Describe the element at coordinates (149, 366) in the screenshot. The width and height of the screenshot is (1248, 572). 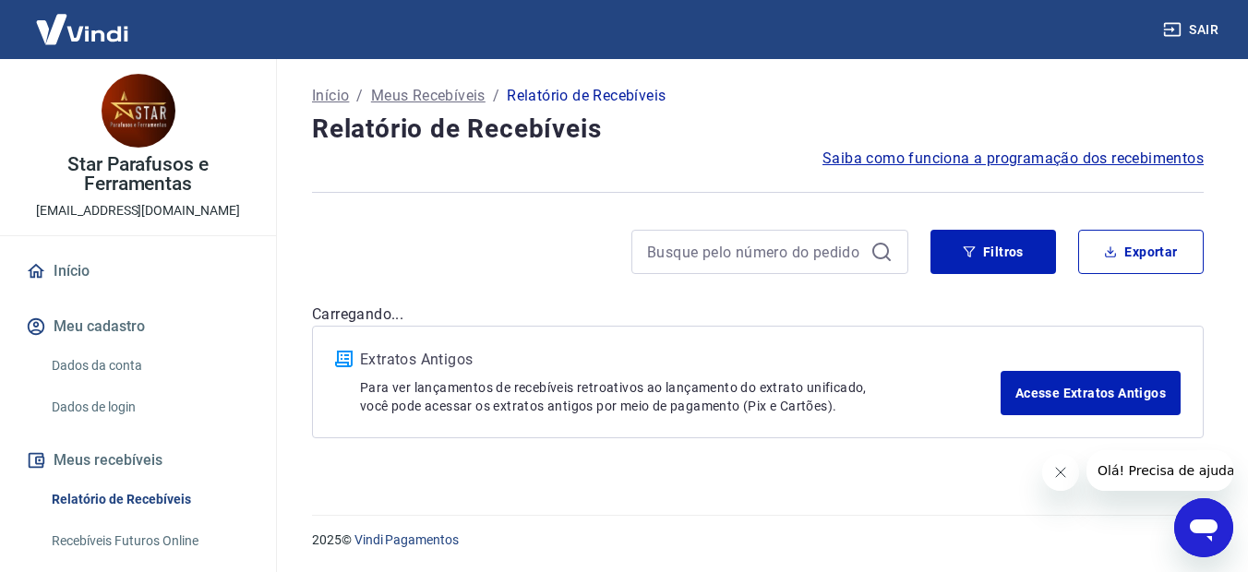
I see `a: Dados da conta` at that location.